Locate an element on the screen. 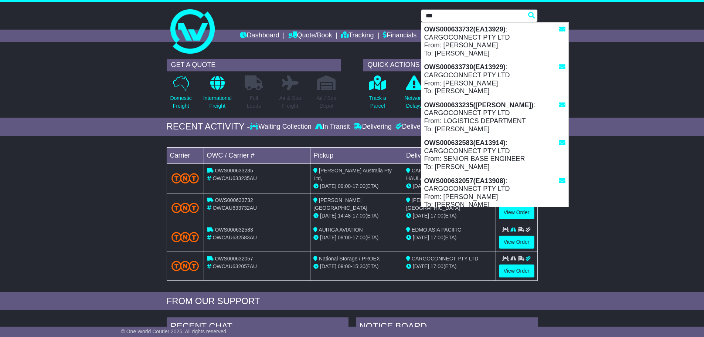 This screenshot has width=704, height=337. span: OWS000632057 is located at coordinates (234, 258).